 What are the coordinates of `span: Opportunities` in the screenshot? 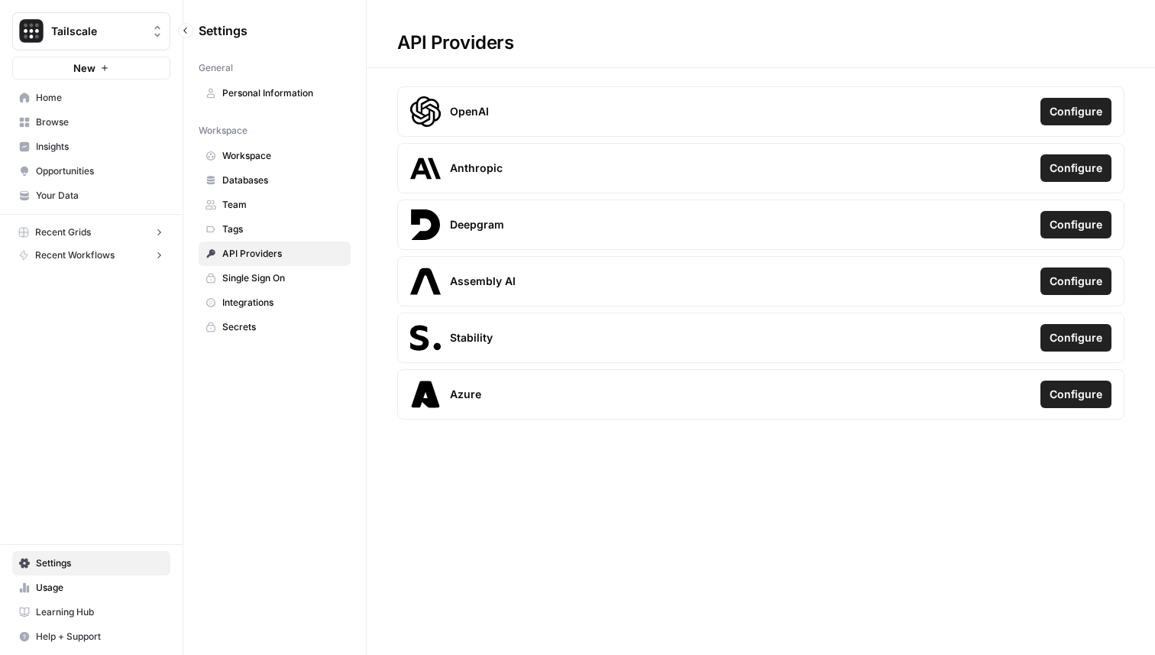 It's located at (99, 171).